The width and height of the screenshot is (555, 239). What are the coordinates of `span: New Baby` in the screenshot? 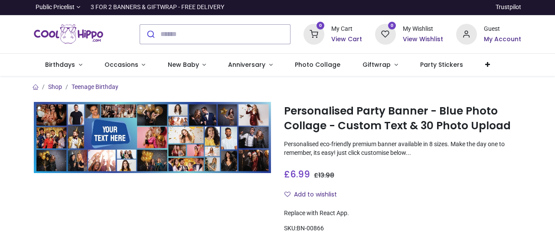 It's located at (183, 65).